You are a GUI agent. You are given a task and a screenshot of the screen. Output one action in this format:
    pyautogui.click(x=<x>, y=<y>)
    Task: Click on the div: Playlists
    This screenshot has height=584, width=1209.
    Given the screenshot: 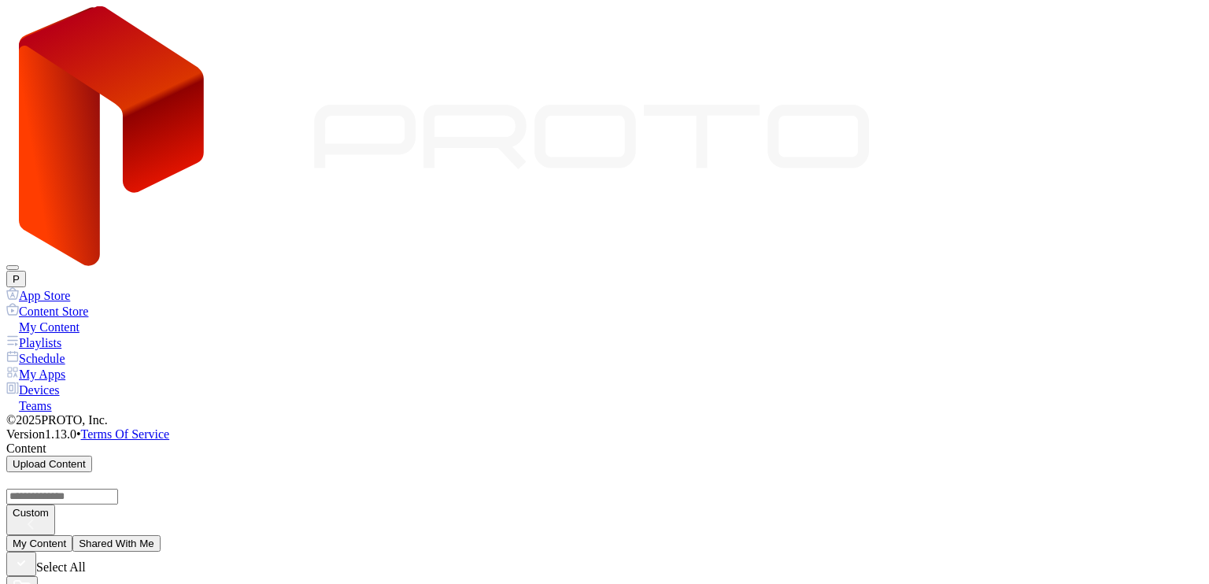 What is the action you would take?
    pyautogui.click(x=605, y=343)
    